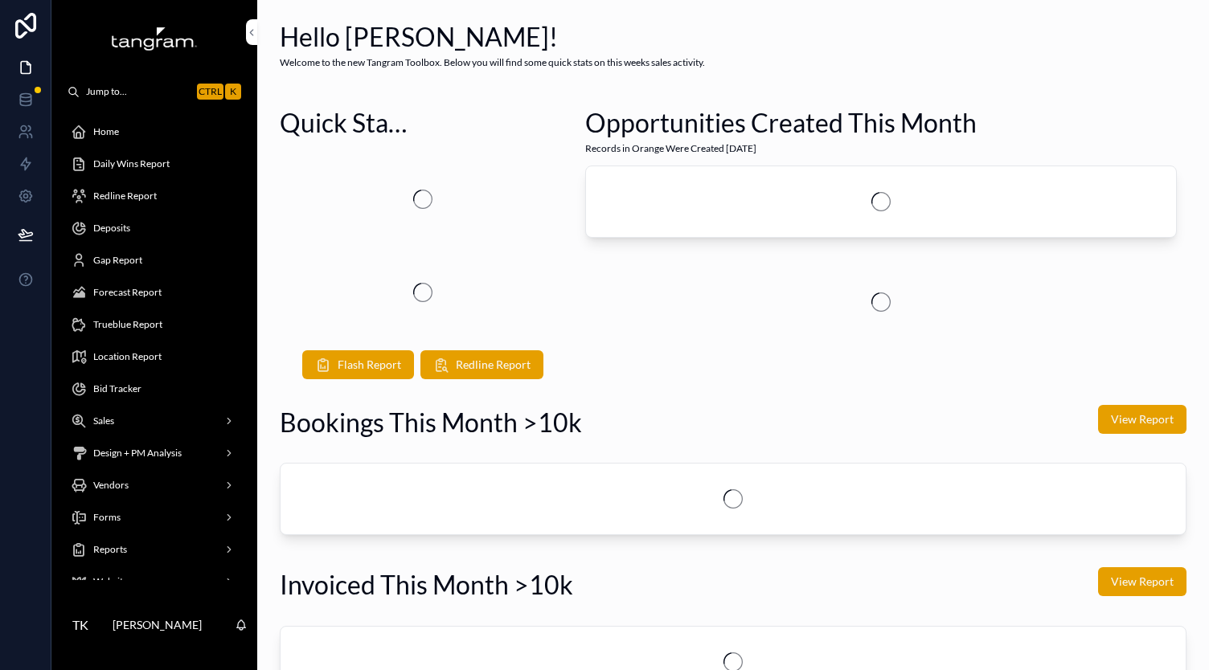 The image size is (1209, 670). Describe the element at coordinates (112, 228) in the screenshot. I see `span: Deposits` at that location.